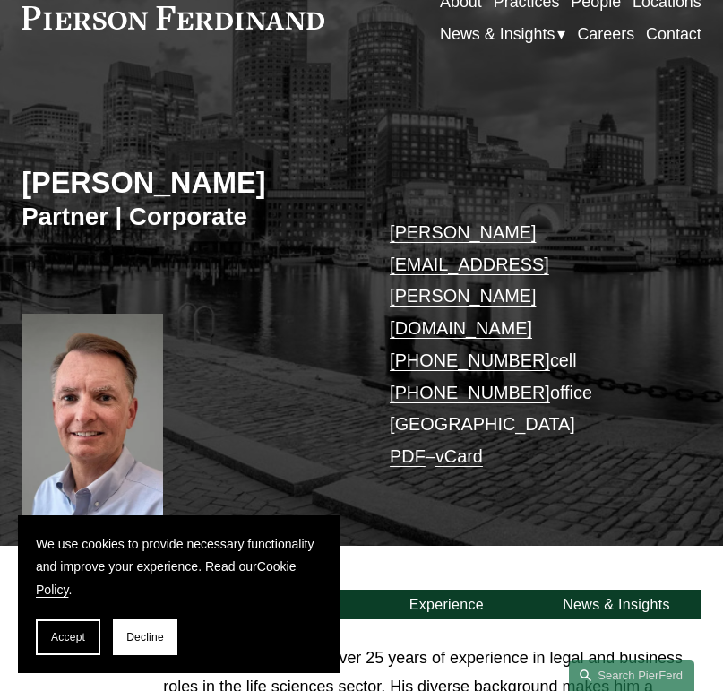  I want to click on span: News & Insights, so click(498, 34).